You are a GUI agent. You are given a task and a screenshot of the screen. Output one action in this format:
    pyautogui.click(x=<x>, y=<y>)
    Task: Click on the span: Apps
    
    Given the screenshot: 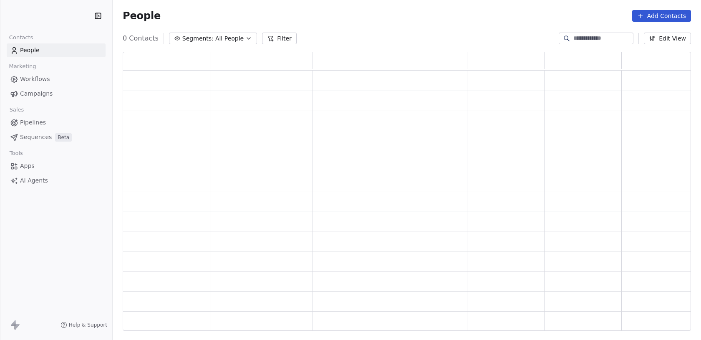 What is the action you would take?
    pyautogui.click(x=27, y=166)
    